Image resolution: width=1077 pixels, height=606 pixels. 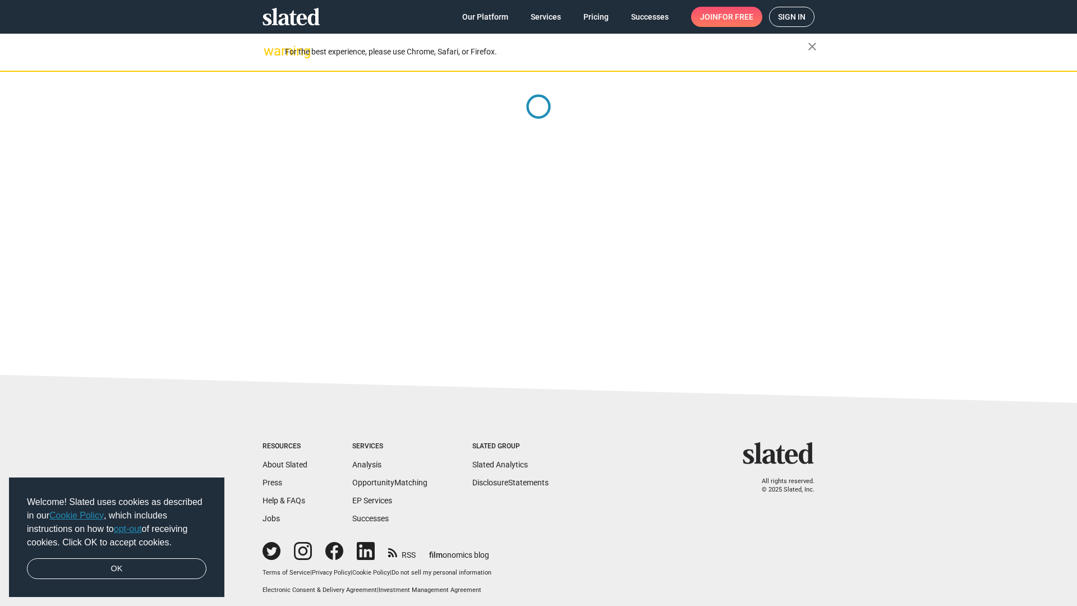 I want to click on a: Joinfor free, so click(x=726, y=17).